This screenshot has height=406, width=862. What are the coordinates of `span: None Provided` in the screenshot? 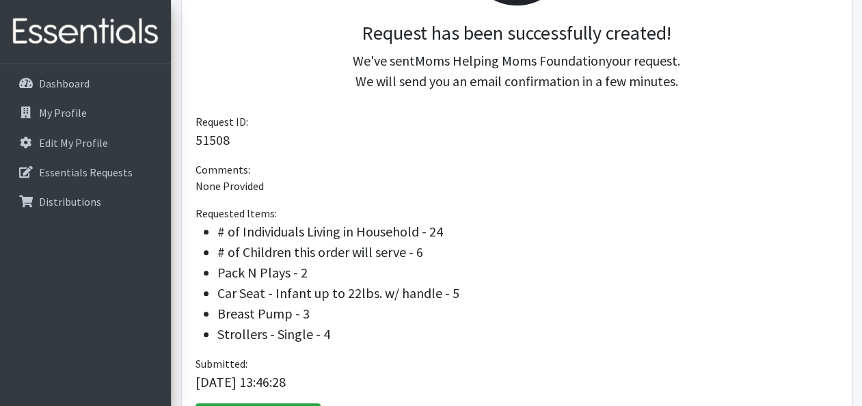 It's located at (230, 186).